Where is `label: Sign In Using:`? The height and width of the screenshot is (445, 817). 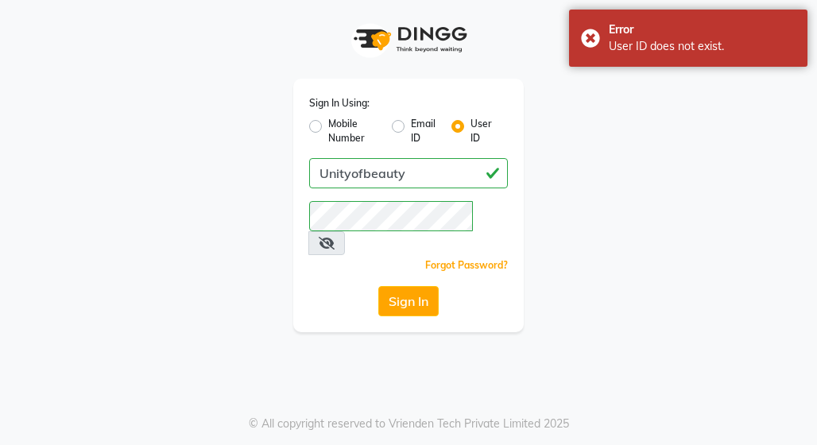
label: Sign In Using: is located at coordinates (339, 103).